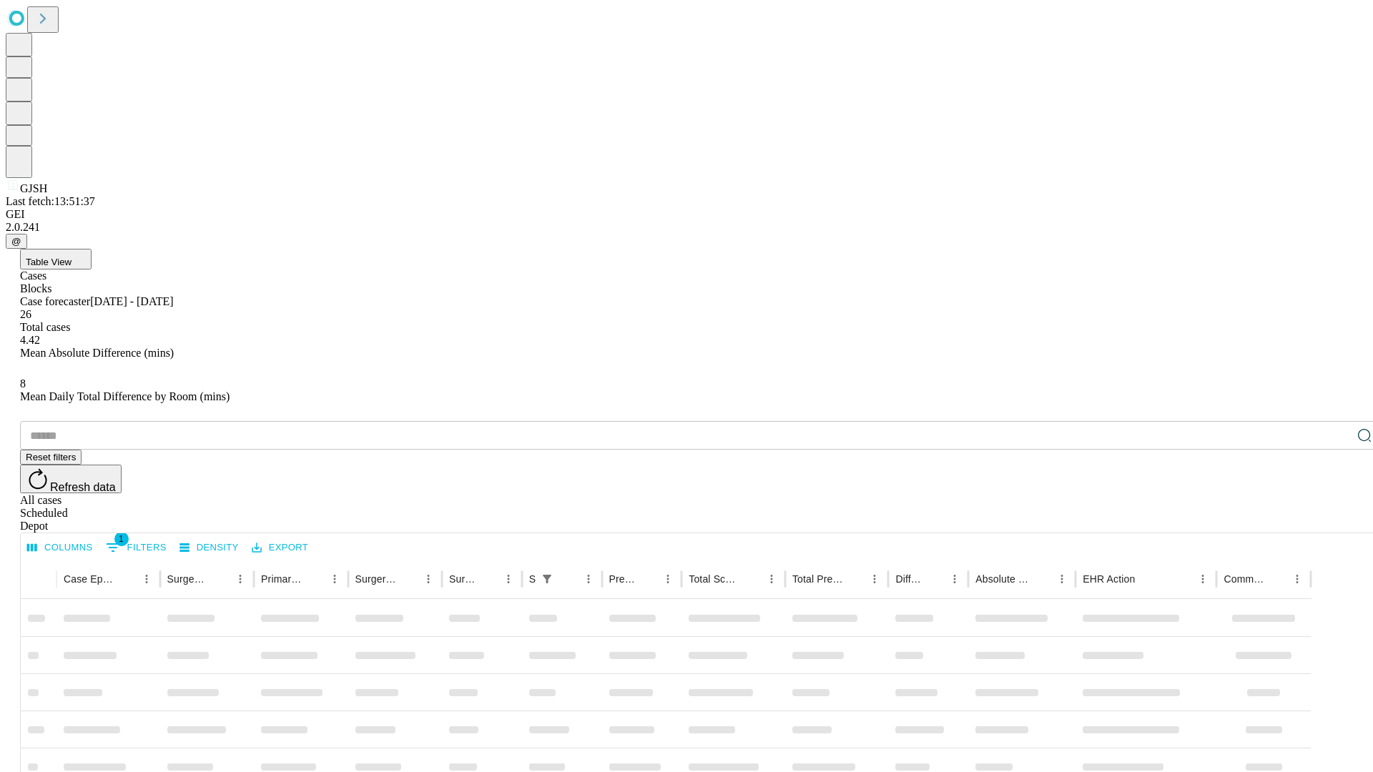 This screenshot has height=772, width=1373. Describe the element at coordinates (71, 479) in the screenshot. I see `button: Refresh data` at that location.